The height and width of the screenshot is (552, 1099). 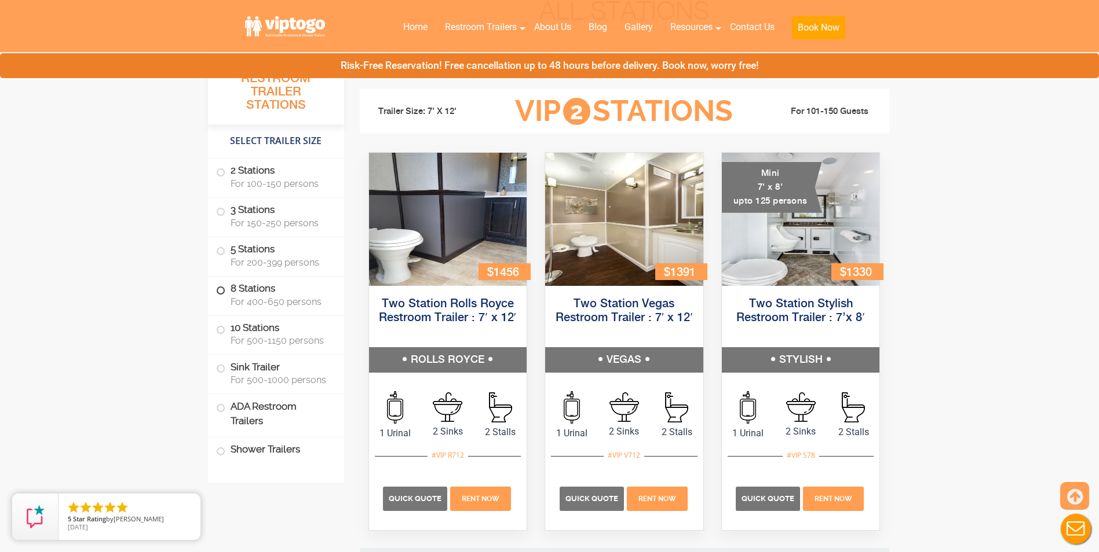 What do you see at coordinates (276, 373) in the screenshot?
I see `label: Sink Trailer` at bounding box center [276, 373].